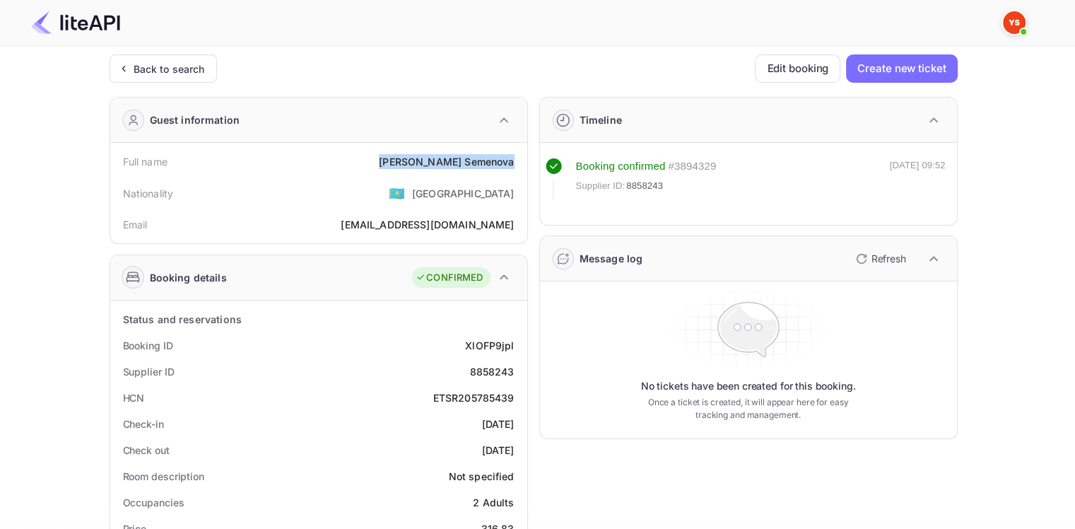 This screenshot has height=529, width=1075. What do you see at coordinates (491, 371) in the screenshot?
I see `div: 8858243` at bounding box center [491, 371].